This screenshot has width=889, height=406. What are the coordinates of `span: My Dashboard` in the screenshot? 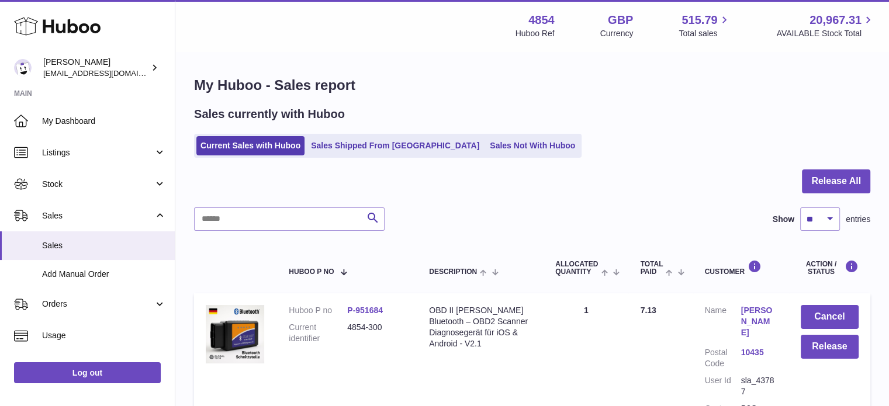 It's located at (104, 121).